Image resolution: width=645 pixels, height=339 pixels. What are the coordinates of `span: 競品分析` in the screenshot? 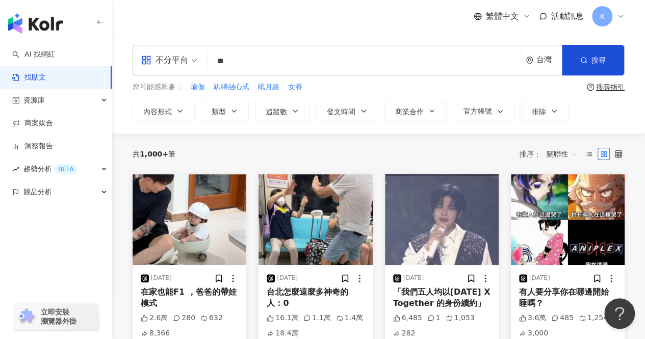 It's located at (38, 192).